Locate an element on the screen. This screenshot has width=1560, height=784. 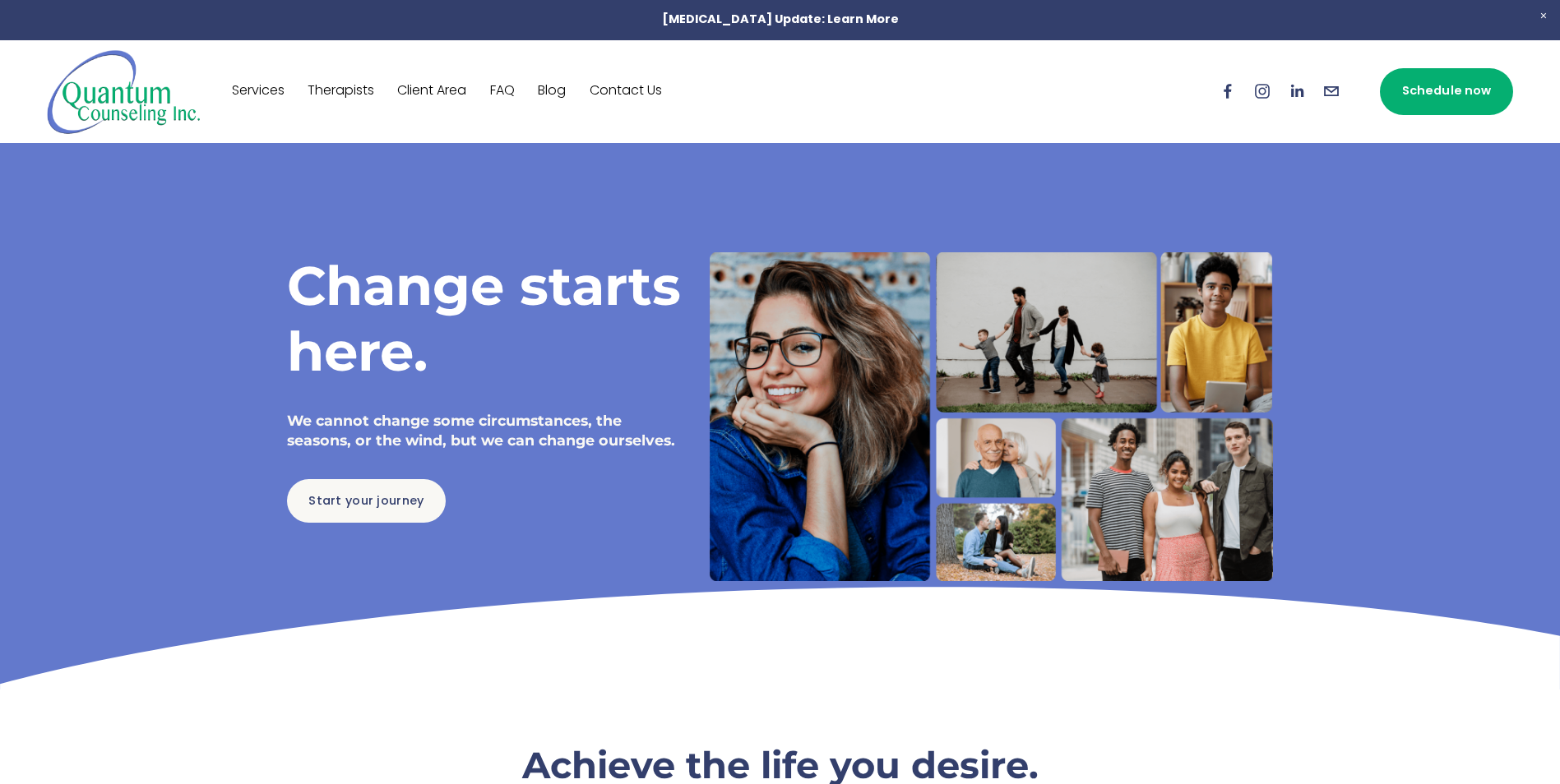
a: FAQ is located at coordinates (502, 92).